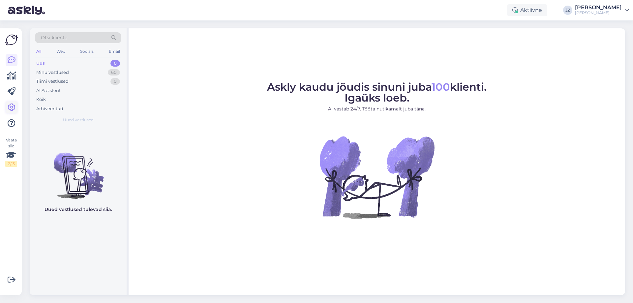 The height and width of the screenshot is (303, 633). What do you see at coordinates (78, 170) in the screenshot?
I see `img: No chats` at bounding box center [78, 170].